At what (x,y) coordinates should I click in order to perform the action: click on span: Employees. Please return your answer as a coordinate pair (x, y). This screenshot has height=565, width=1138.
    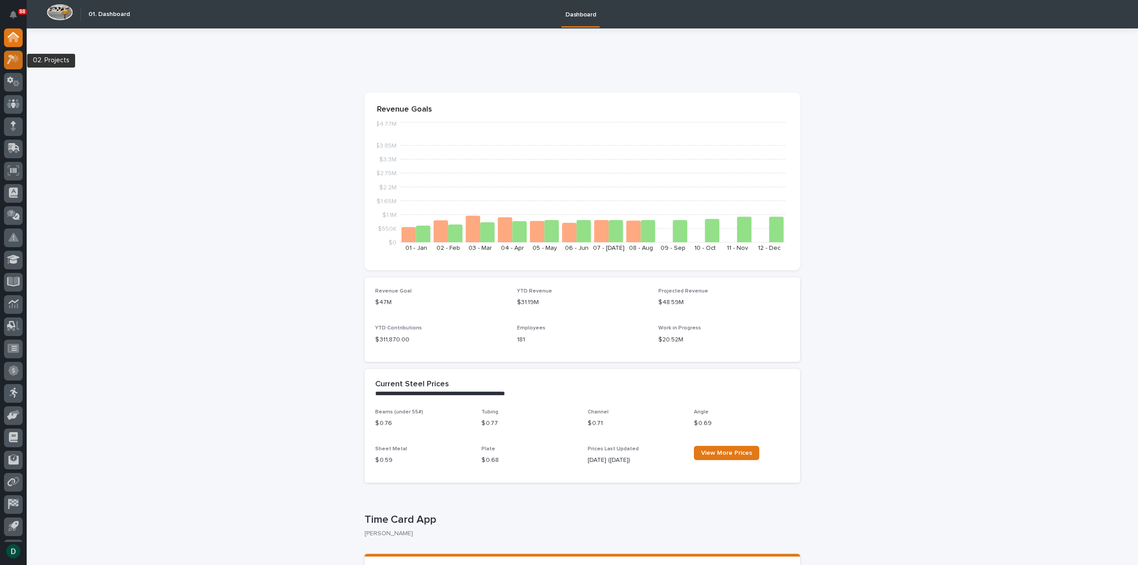
    Looking at the image, I should click on (531, 328).